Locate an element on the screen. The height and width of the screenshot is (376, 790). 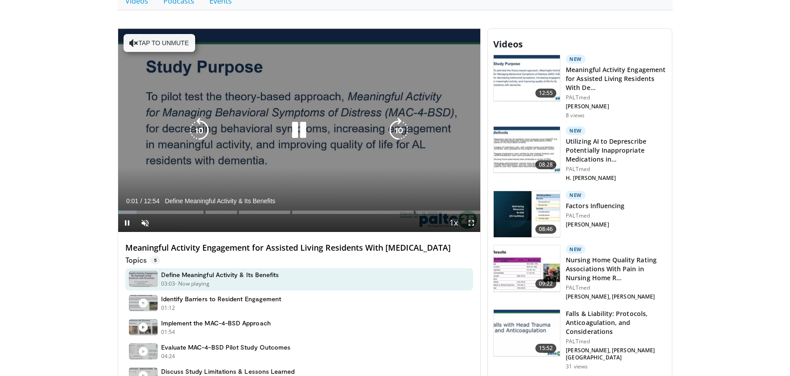
p: - Now playing is located at coordinates (192, 284).